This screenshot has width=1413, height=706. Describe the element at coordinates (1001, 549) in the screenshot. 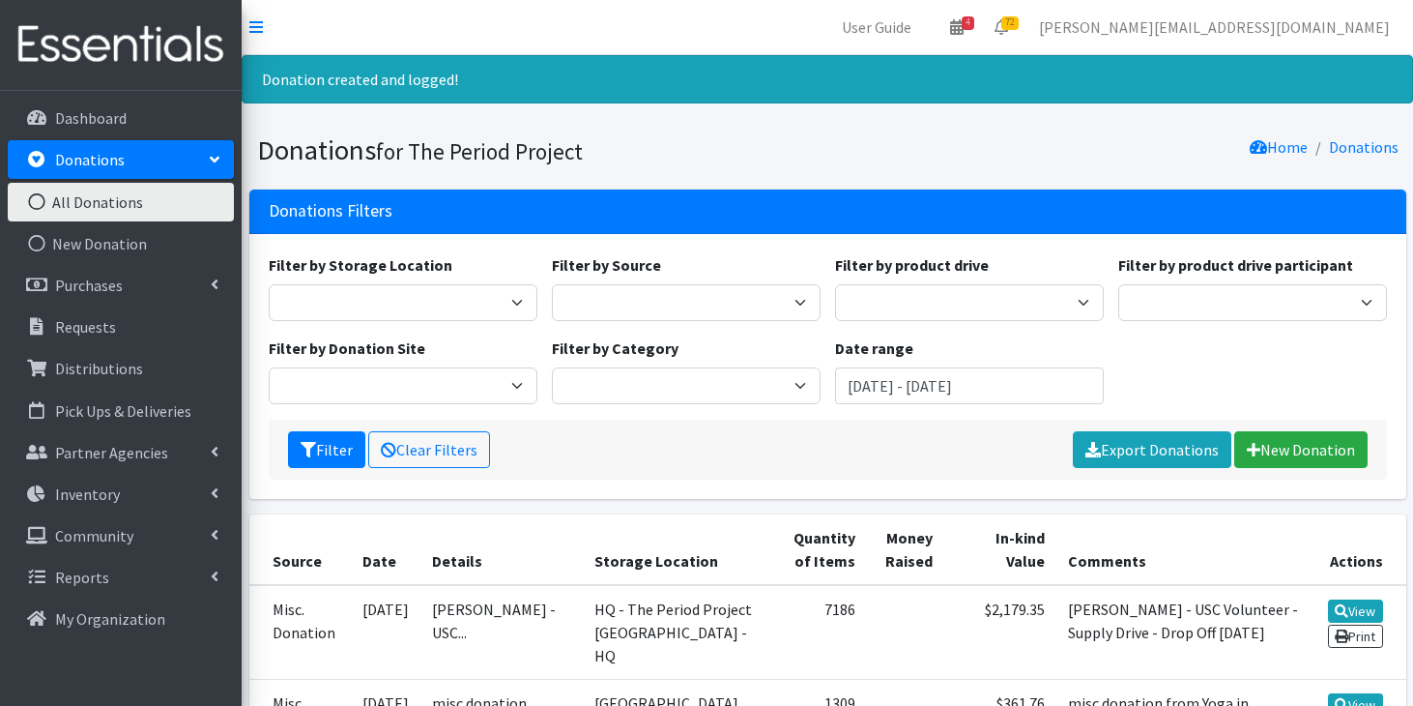

I see `th: In-kind Value` at that location.